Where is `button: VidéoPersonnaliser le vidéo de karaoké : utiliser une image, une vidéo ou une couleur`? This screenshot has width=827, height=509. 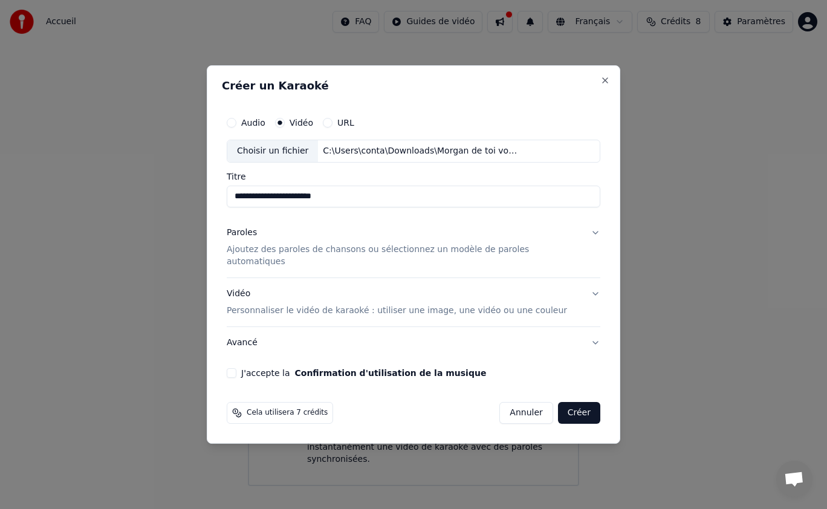 button: VidéoPersonnaliser le vidéo de karaoké : utiliser une image, une vidéo ou une couleur is located at coordinates (414, 302).